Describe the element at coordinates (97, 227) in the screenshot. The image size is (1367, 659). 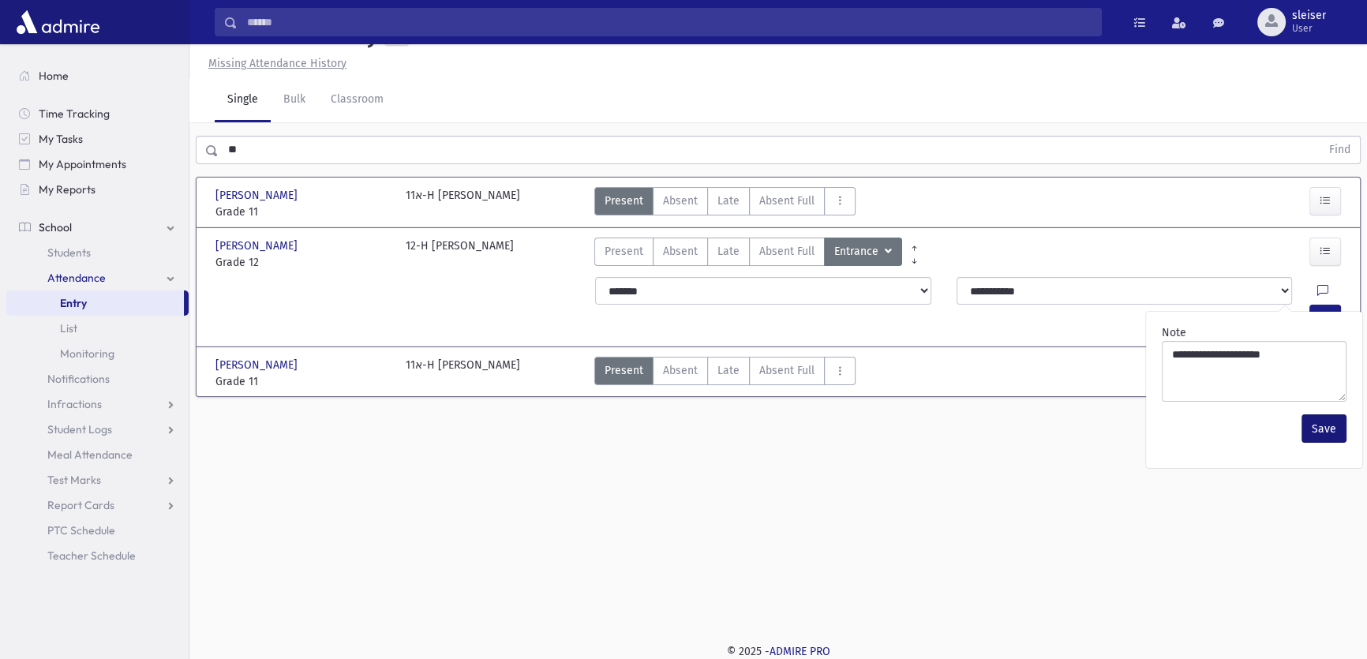
I see `a: School` at that location.